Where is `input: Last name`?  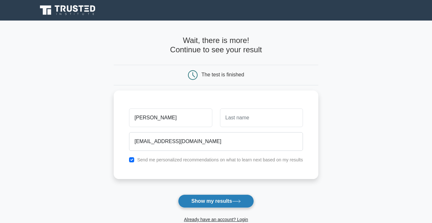 input: Last name is located at coordinates (261, 118).